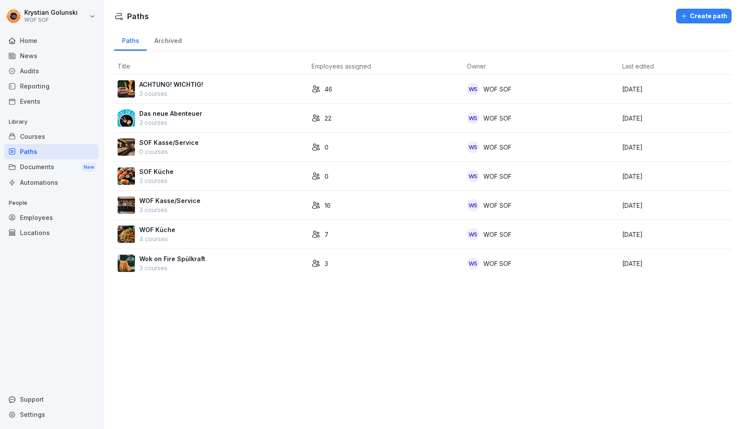 The width and height of the screenshot is (742, 429). What do you see at coordinates (326, 263) in the screenshot?
I see `p: 3` at bounding box center [326, 263].